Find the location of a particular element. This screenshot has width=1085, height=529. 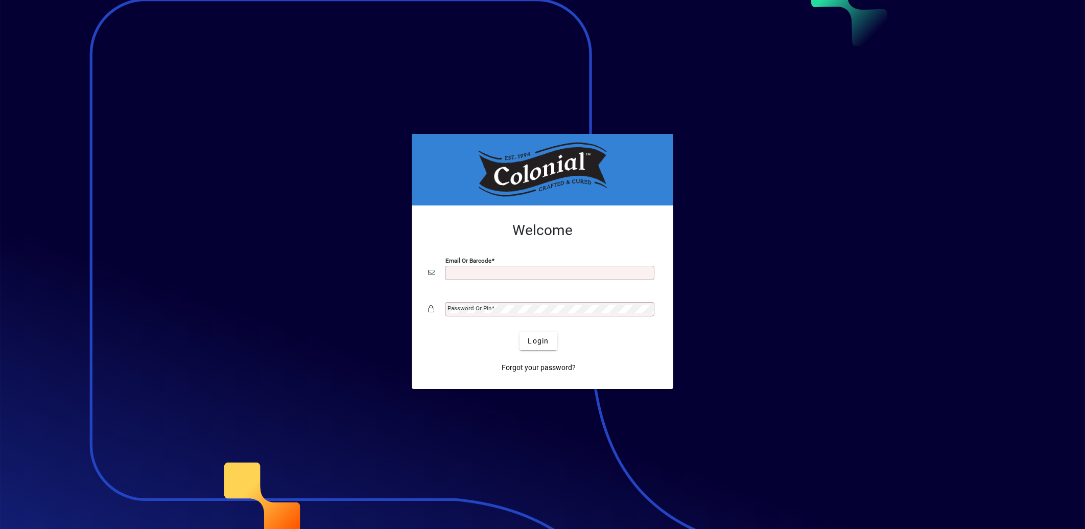

mat-label: Email or Barcode is located at coordinates (469, 261).